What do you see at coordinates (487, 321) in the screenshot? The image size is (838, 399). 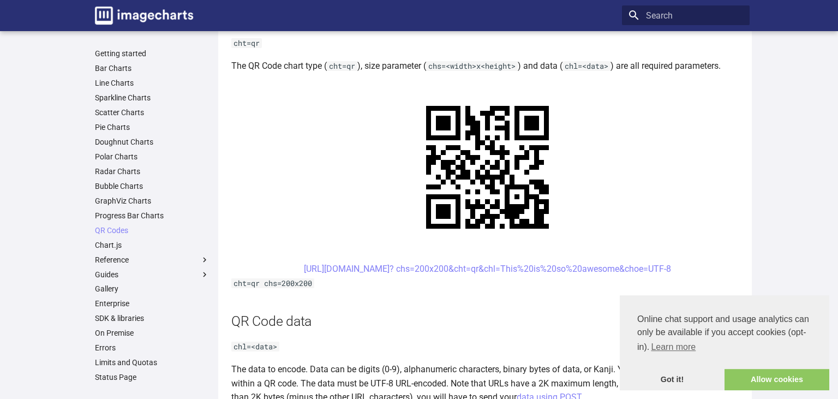 I see `h2: QR Code data` at bounding box center [487, 321].